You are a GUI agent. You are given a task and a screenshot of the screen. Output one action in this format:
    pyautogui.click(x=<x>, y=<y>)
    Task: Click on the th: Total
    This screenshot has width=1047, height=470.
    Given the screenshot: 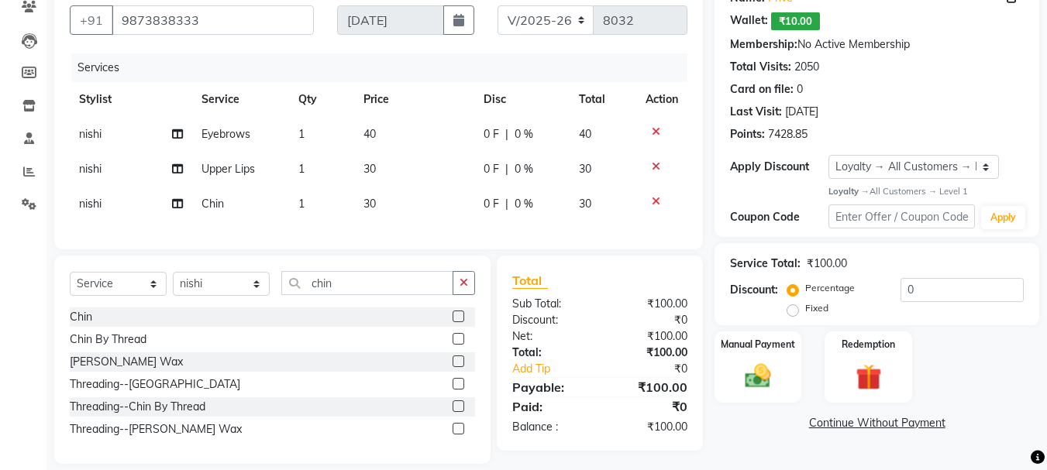 What is the action you would take?
    pyautogui.click(x=603, y=99)
    